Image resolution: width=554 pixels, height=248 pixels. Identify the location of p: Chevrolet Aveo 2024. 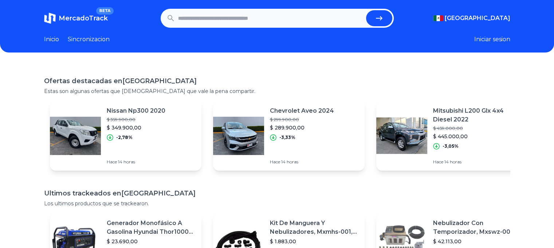
(302, 111).